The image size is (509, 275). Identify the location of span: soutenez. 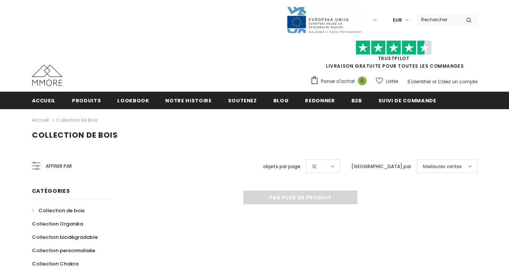
(243, 101).